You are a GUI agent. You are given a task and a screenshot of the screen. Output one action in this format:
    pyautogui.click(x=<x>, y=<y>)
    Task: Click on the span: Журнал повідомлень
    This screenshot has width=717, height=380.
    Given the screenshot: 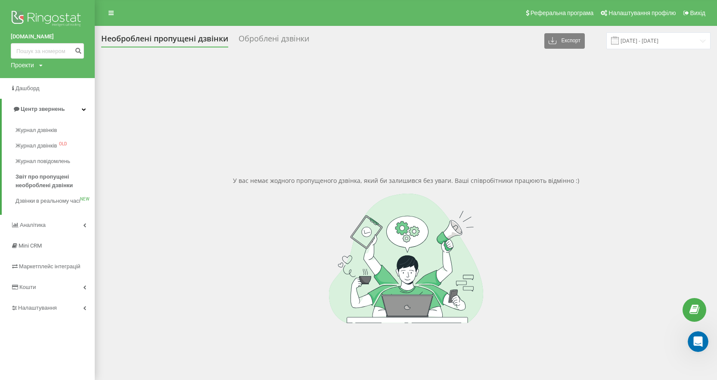 What is the action you would take?
    pyautogui.click(x=43, y=161)
    